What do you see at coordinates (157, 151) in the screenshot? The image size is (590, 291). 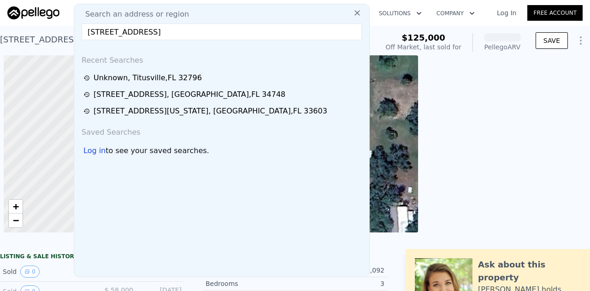 I see `span: to see your saved searches.` at bounding box center [157, 151].